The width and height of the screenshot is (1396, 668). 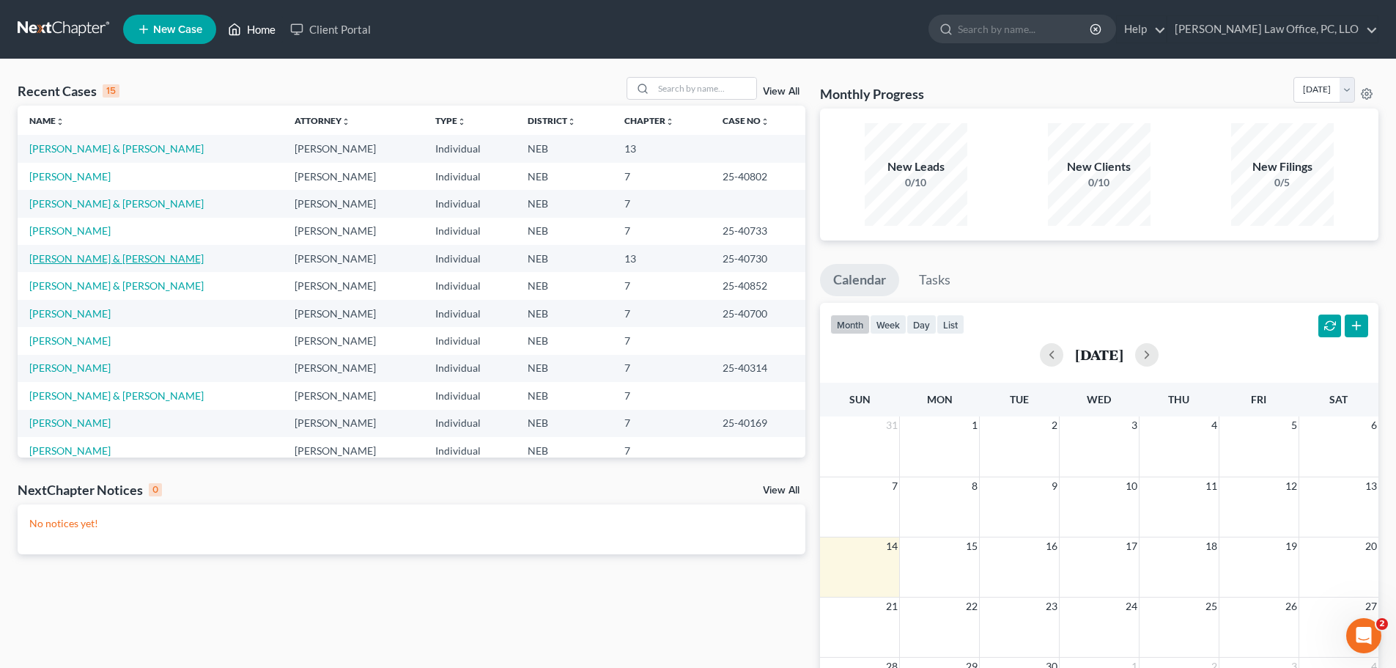 I want to click on div: 0, so click(x=155, y=490).